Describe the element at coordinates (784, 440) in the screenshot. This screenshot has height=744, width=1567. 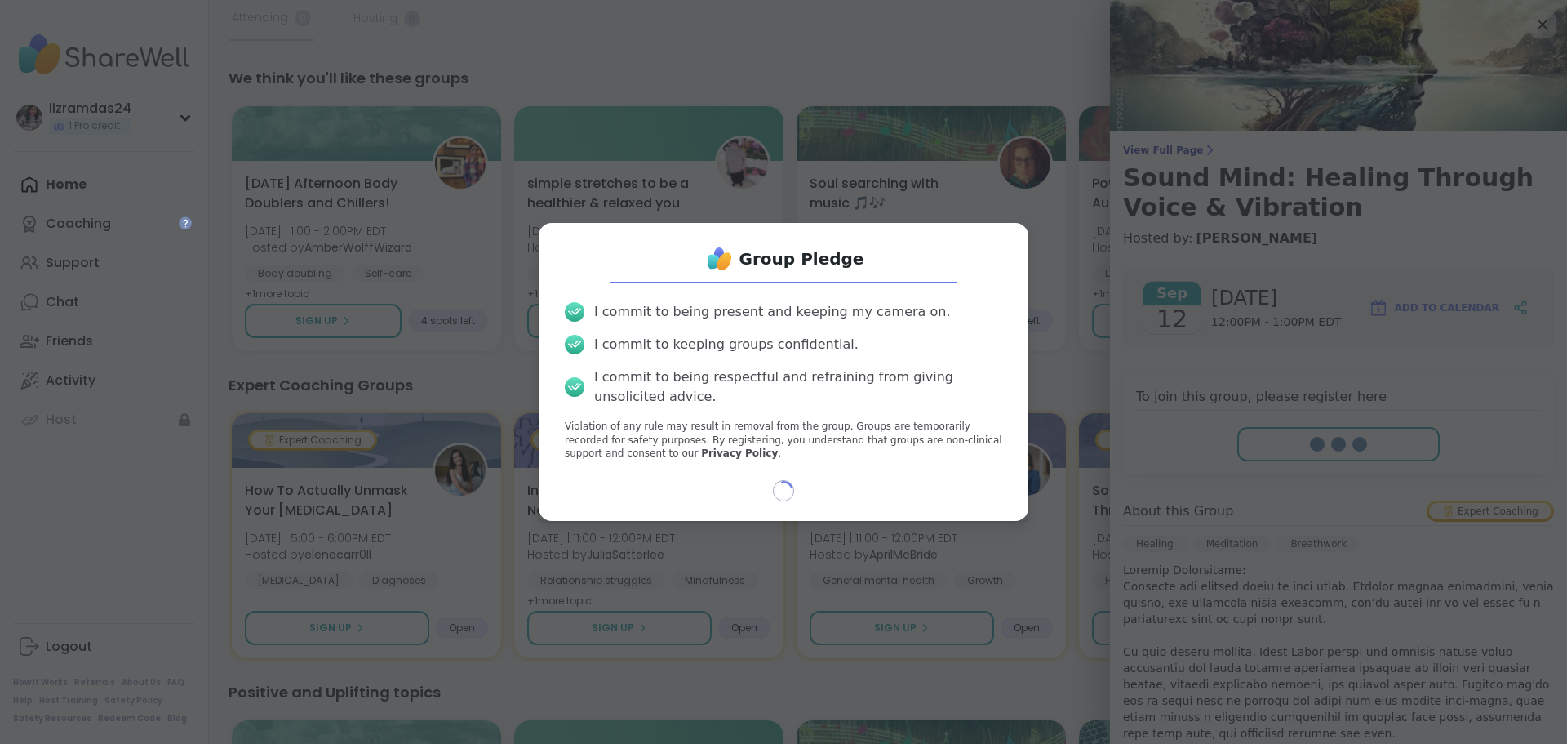
I see `p: Violation of any rule may result in removal from the group. Groups are temporarily recorded for s...` at that location.